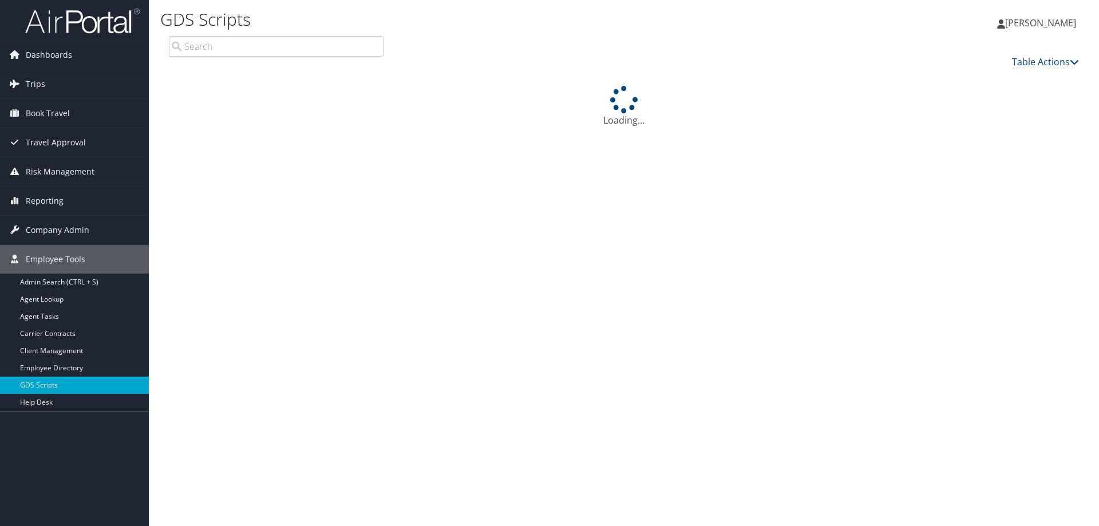 The image size is (1099, 526). Describe the element at coordinates (48, 113) in the screenshot. I see `span: Book Travel` at that location.